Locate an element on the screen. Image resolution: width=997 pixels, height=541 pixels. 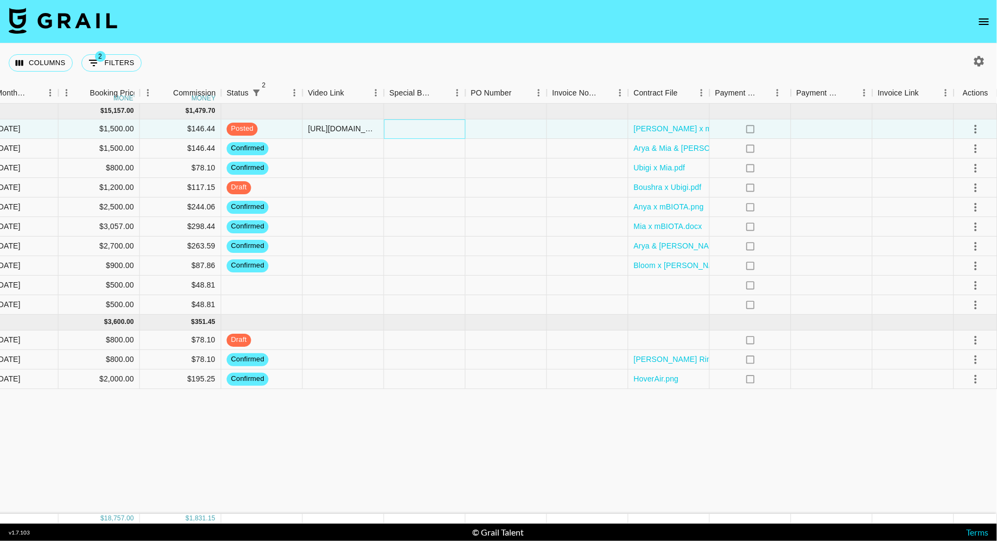
a: Anya x mBIOTA.png is located at coordinates (669, 207).